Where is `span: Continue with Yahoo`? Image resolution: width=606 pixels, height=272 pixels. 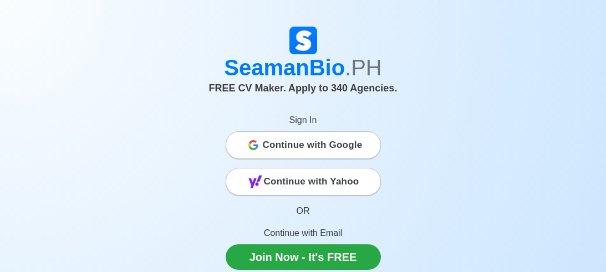
span: Continue with Yahoo is located at coordinates (312, 182).